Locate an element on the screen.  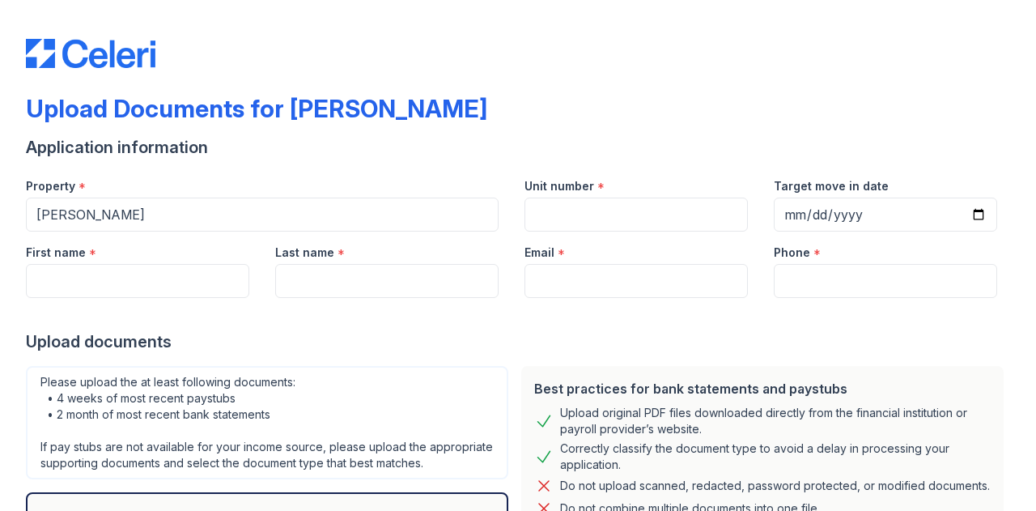
label: Last name is located at coordinates (304, 253).